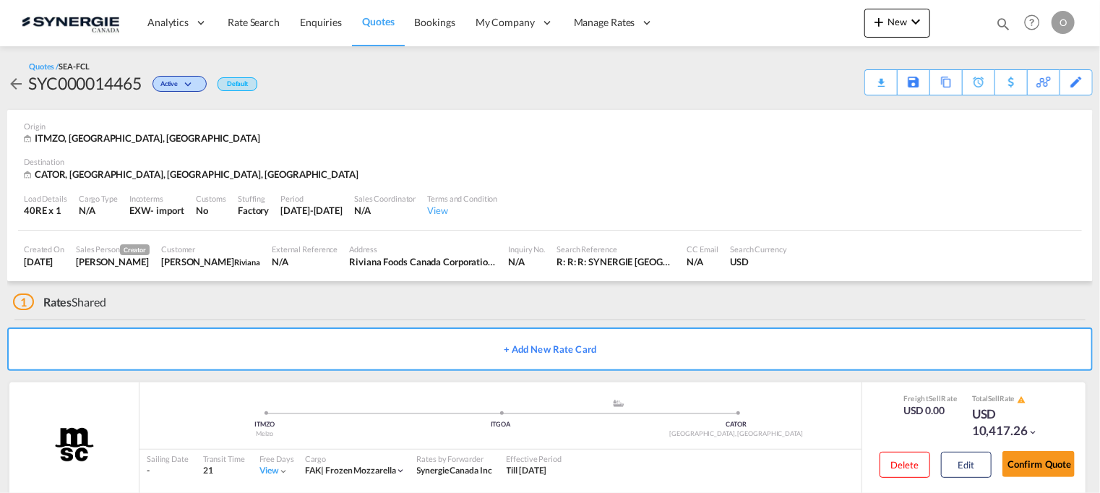  What do you see at coordinates (881, 77) in the screenshot?
I see `md-icon: icon-download` at bounding box center [881, 77].